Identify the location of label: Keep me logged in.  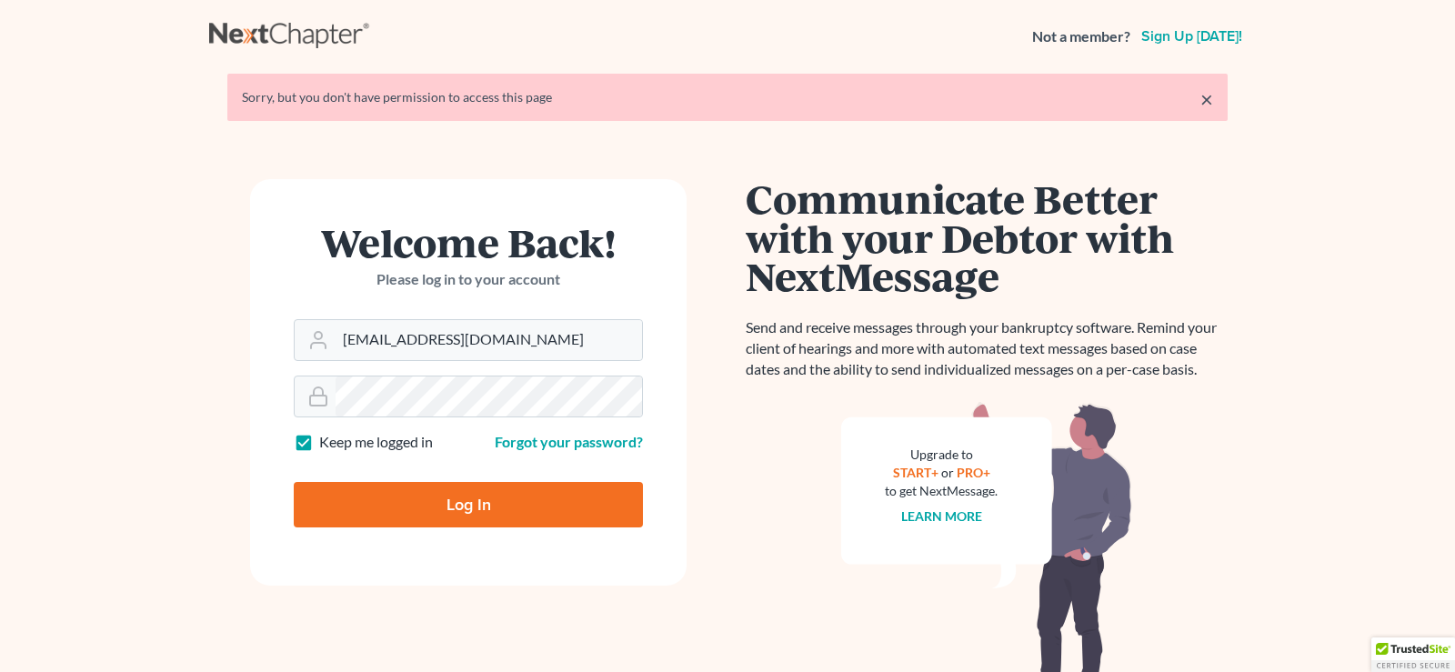
(375, 442).